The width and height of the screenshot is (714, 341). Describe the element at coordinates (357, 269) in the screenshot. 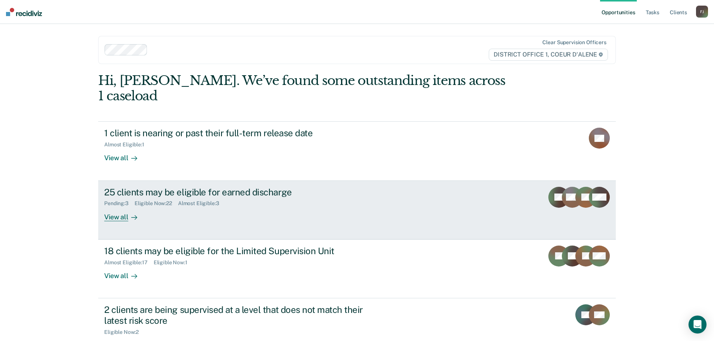

I see `a: 18 clients may be eligible for the Limited Supervision UnitAlmost Eligible:17Eligible Now:1View all` at that location.